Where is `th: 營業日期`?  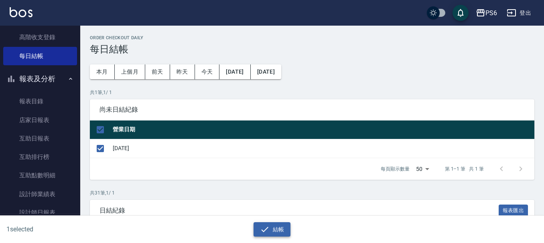
th: 營業日期 is located at coordinates (322, 130).